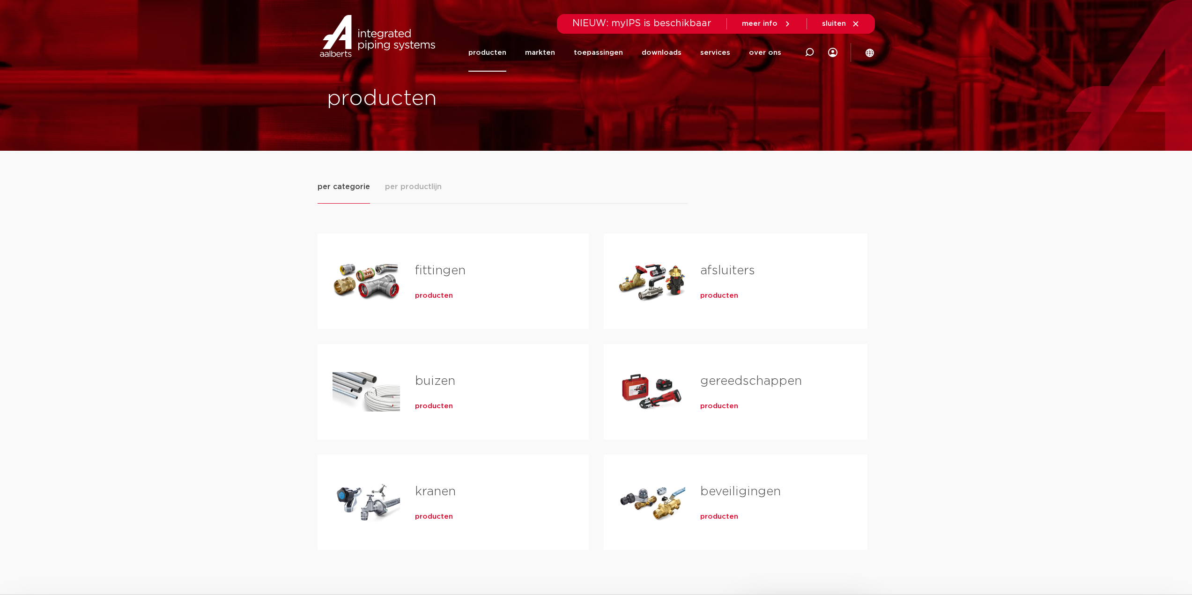 The width and height of the screenshot is (1192, 595). Describe the element at coordinates (435, 492) in the screenshot. I see `a: kranen` at that location.